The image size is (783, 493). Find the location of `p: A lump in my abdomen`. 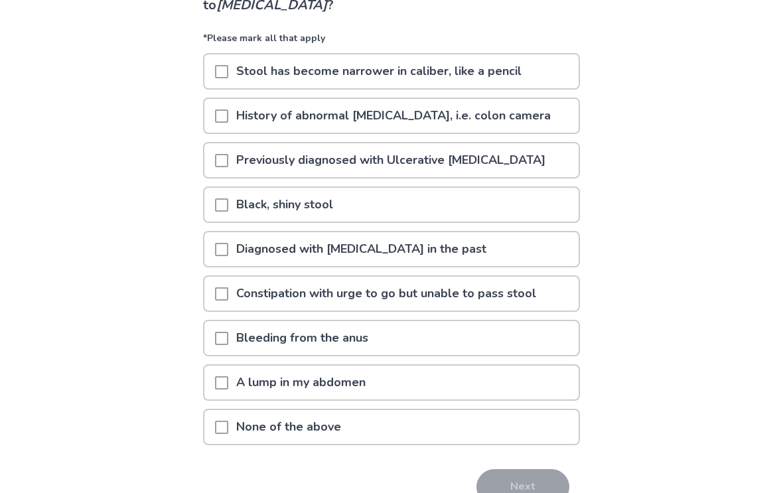

p: A lump in my abdomen is located at coordinates (301, 382).